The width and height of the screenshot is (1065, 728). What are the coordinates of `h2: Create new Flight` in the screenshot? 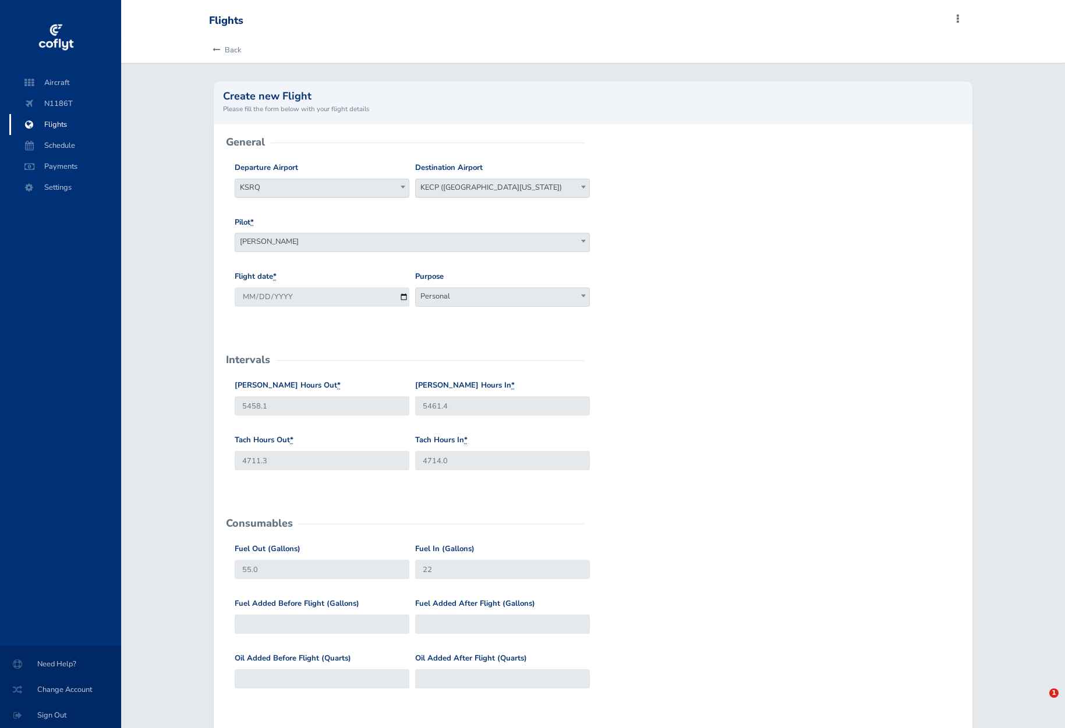 It's located at (593, 96).